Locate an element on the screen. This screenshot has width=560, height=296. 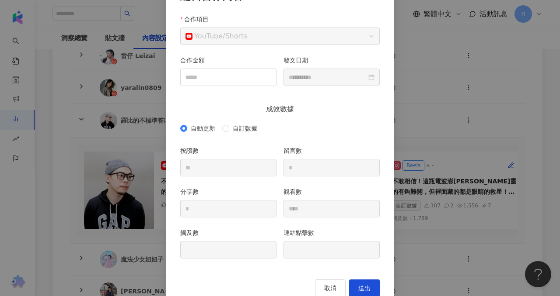
label: 連結點擊數 is located at coordinates (302, 233).